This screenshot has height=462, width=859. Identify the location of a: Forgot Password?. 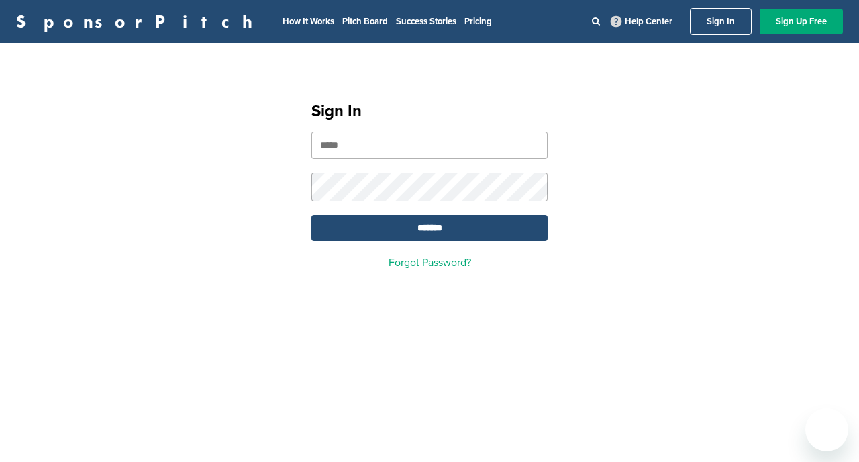
(430, 262).